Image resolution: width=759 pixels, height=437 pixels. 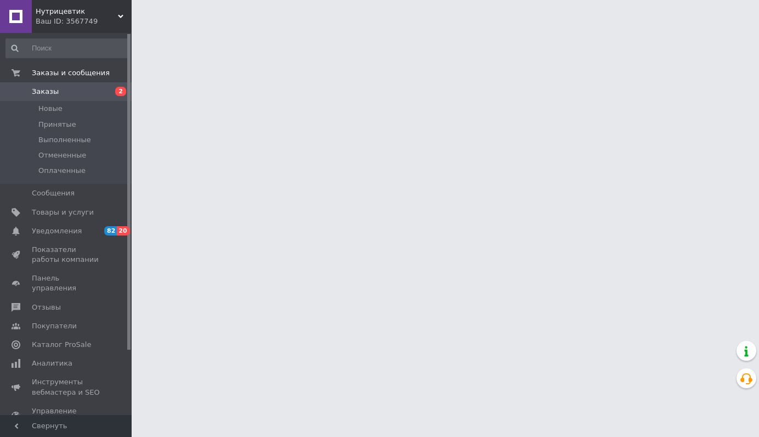 What do you see at coordinates (62, 155) in the screenshot?
I see `span: Отмененные` at bounding box center [62, 155].